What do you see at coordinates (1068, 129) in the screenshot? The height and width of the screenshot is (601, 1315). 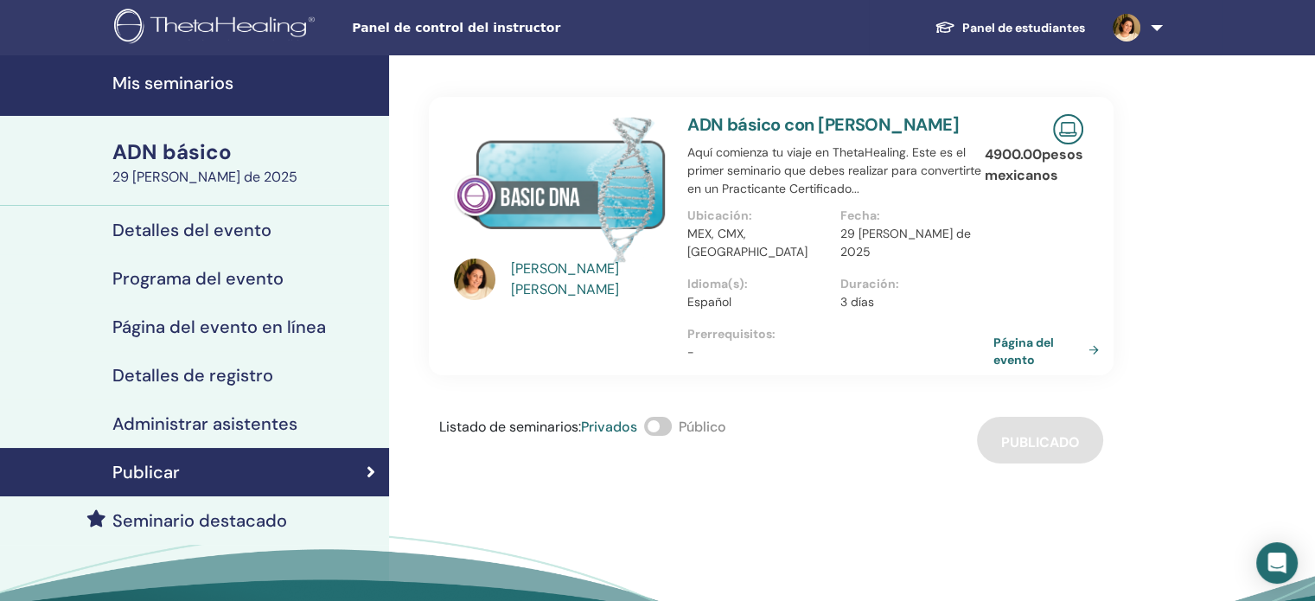 I see `img: Seminario en línea en vivo` at bounding box center [1068, 129].